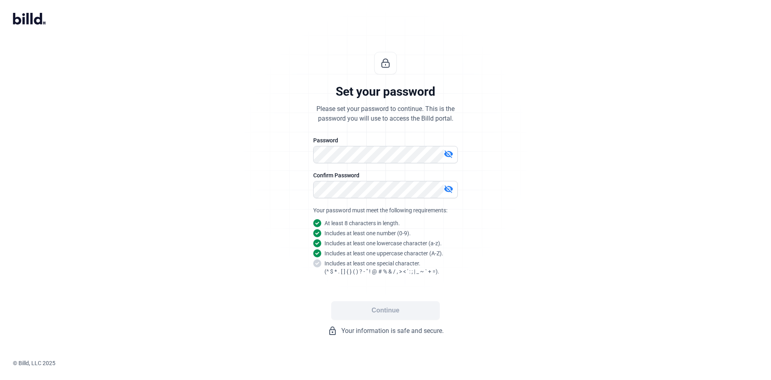  What do you see at coordinates (386, 310) in the screenshot?
I see `button: Continue` at bounding box center [386, 310].